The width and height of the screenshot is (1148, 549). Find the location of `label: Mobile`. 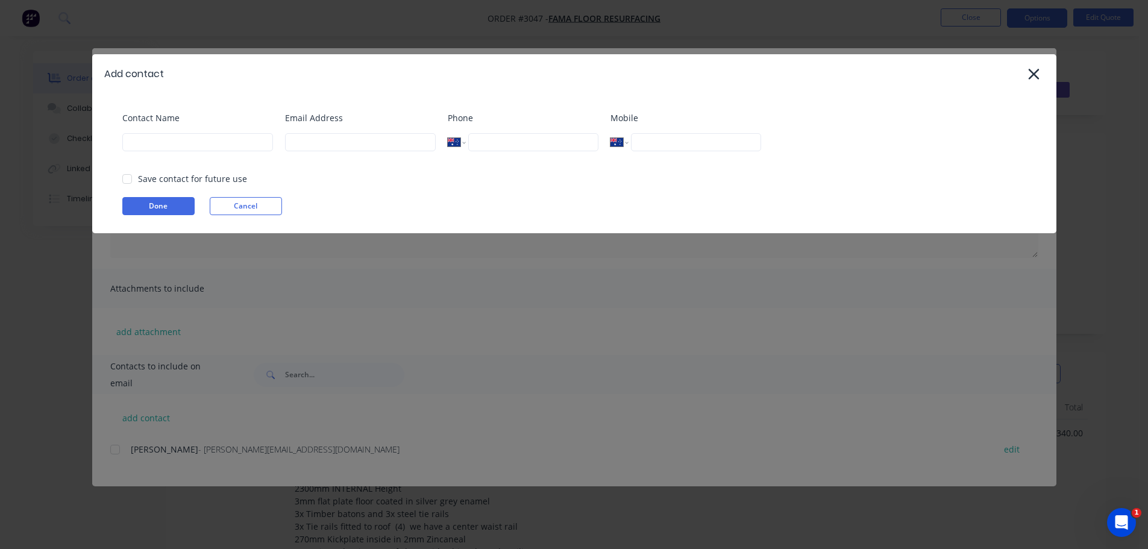

label: Mobile is located at coordinates (686, 118).